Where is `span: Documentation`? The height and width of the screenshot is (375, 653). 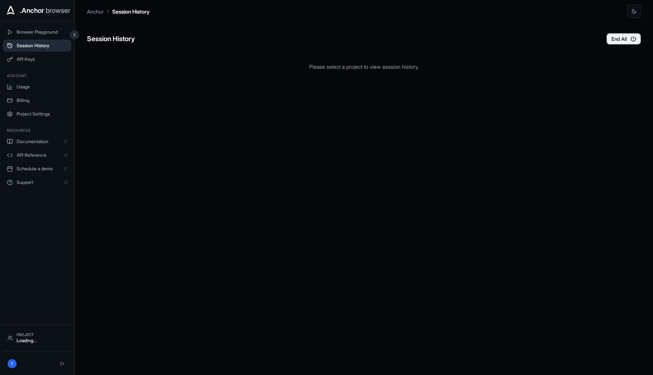 span: Documentation is located at coordinates (38, 142).